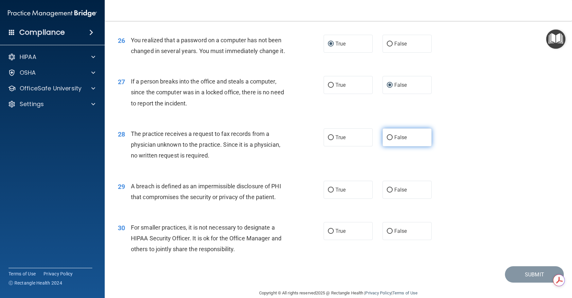  Describe the element at coordinates (28, 73) in the screenshot. I see `p: OSHA` at that location.